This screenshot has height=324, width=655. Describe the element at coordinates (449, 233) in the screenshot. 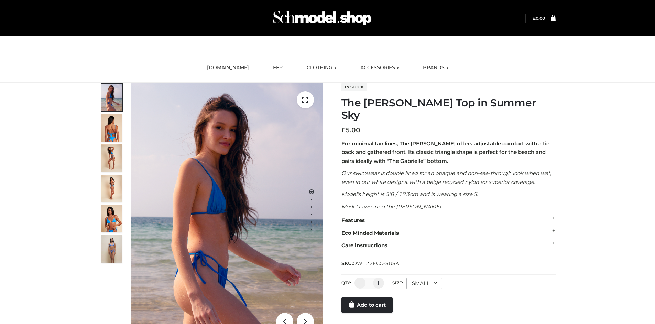

I see `div: Eco Minded Materials` at that location.